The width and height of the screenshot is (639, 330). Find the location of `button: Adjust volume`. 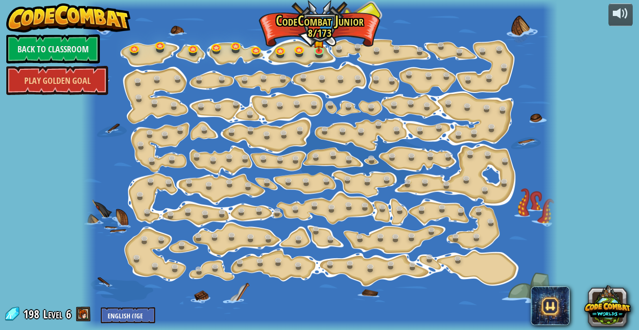

button: Adjust volume is located at coordinates (621, 15).